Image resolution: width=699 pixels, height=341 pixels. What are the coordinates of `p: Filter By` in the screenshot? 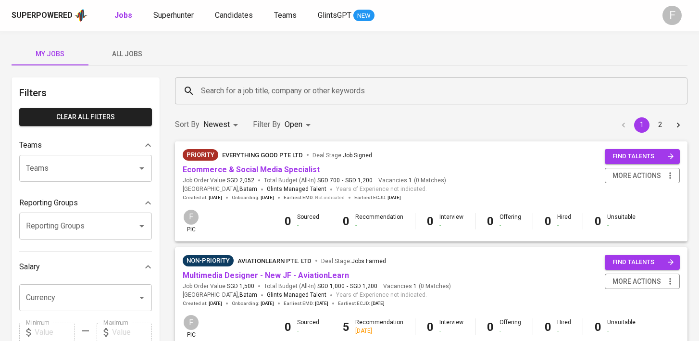 It's located at (267, 124).